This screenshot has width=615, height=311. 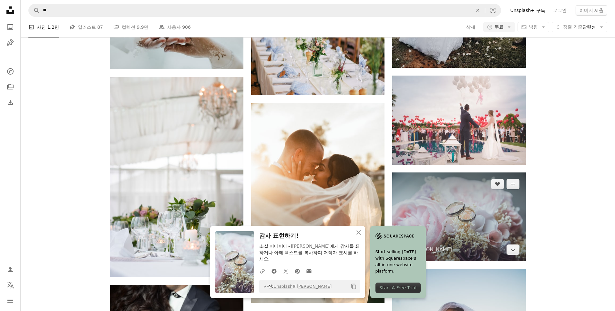 I want to click on a: 다운로드, so click(x=513, y=249).